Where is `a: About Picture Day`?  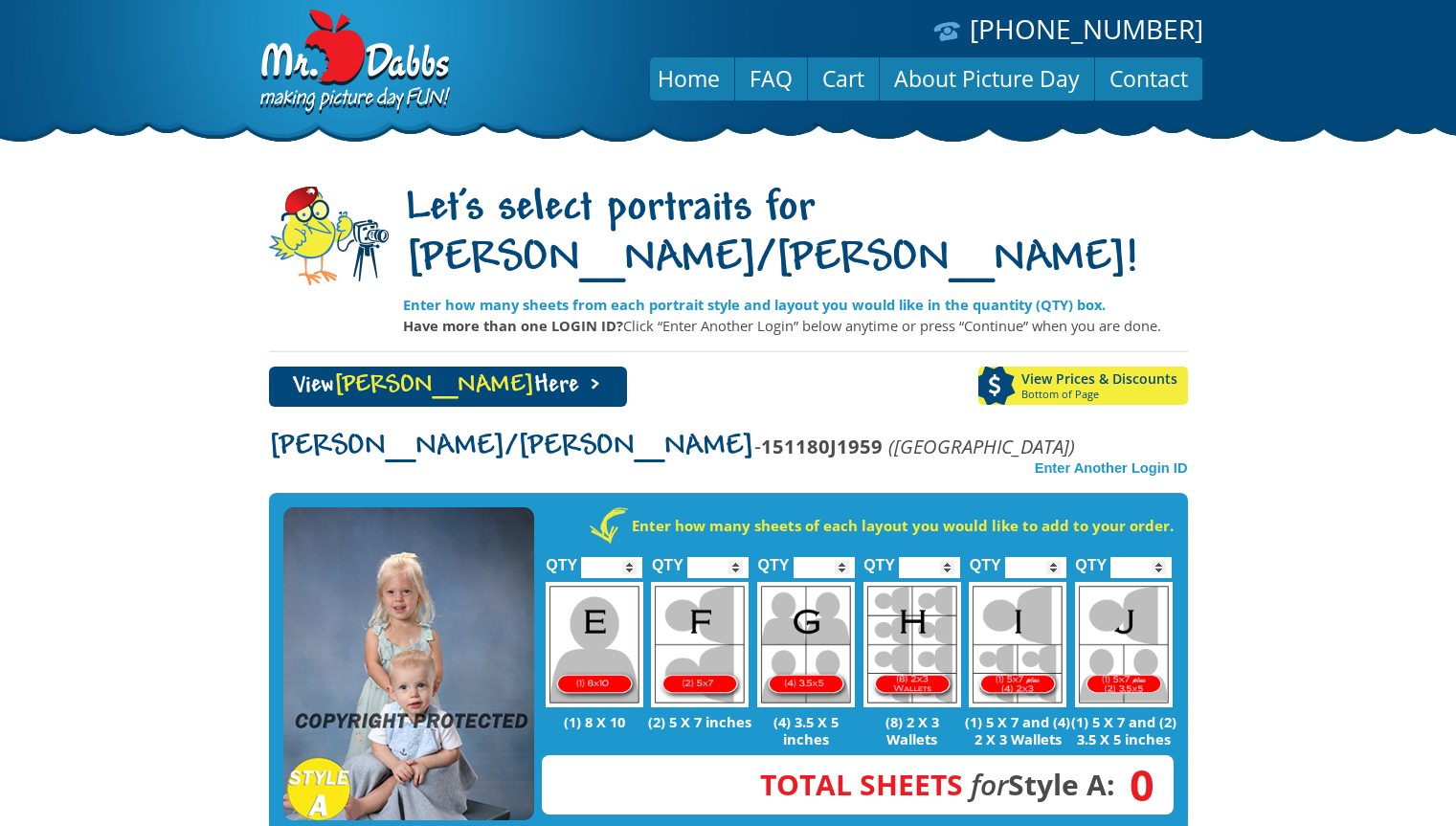 a: About Picture Day is located at coordinates (987, 79).